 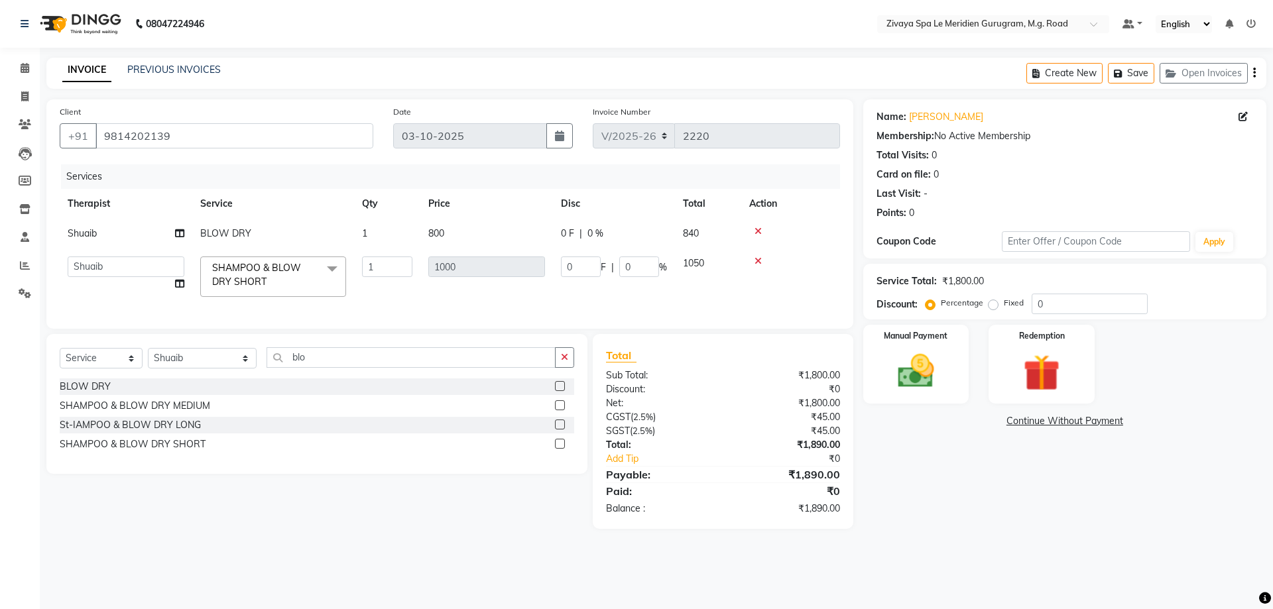 I want to click on div: SHAMPOO & BLOW DRY MEDIUM, so click(x=135, y=406).